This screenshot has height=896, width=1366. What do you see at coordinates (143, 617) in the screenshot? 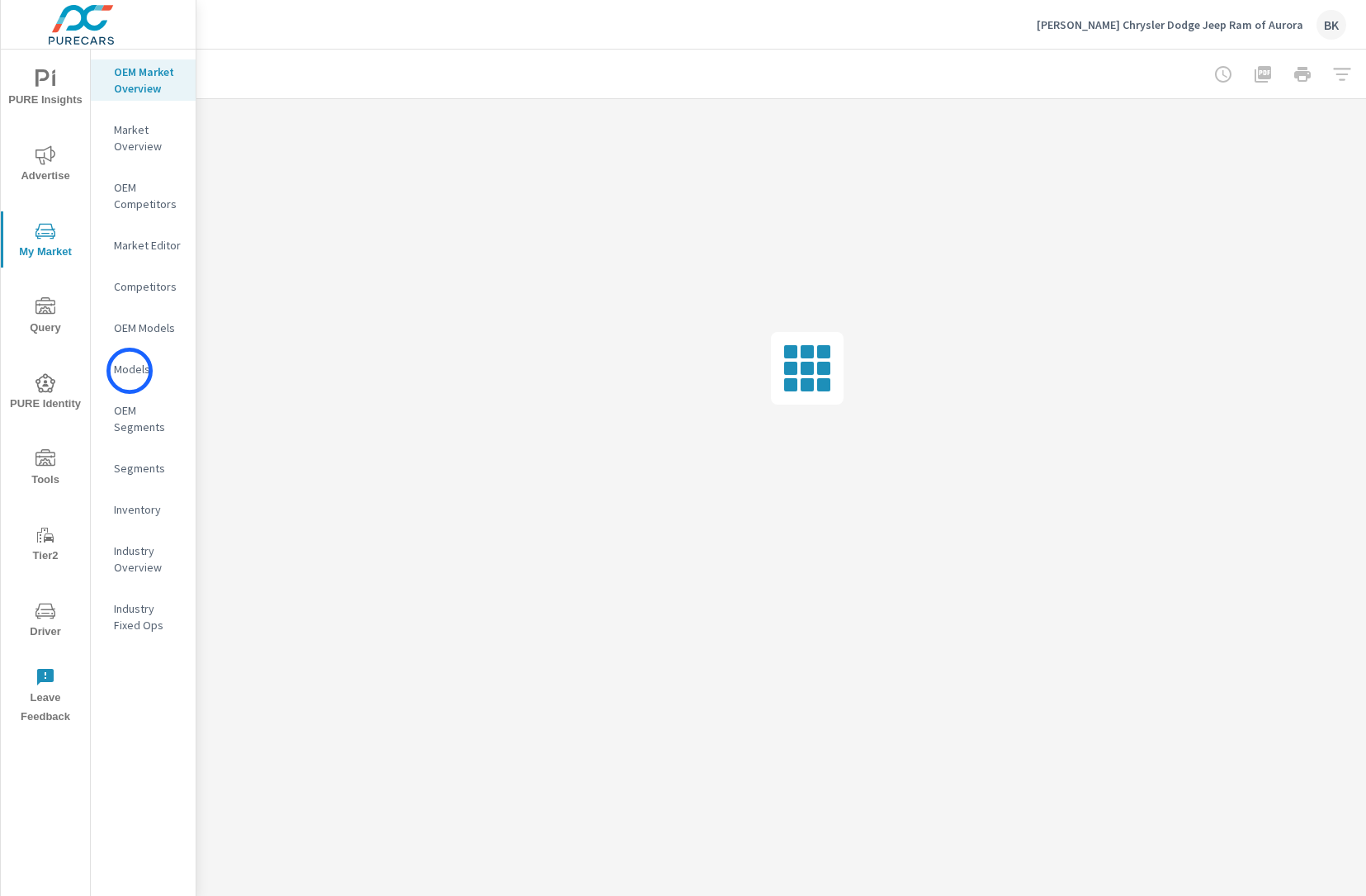
I see `div: Industry Fixed Ops` at bounding box center [143, 617].